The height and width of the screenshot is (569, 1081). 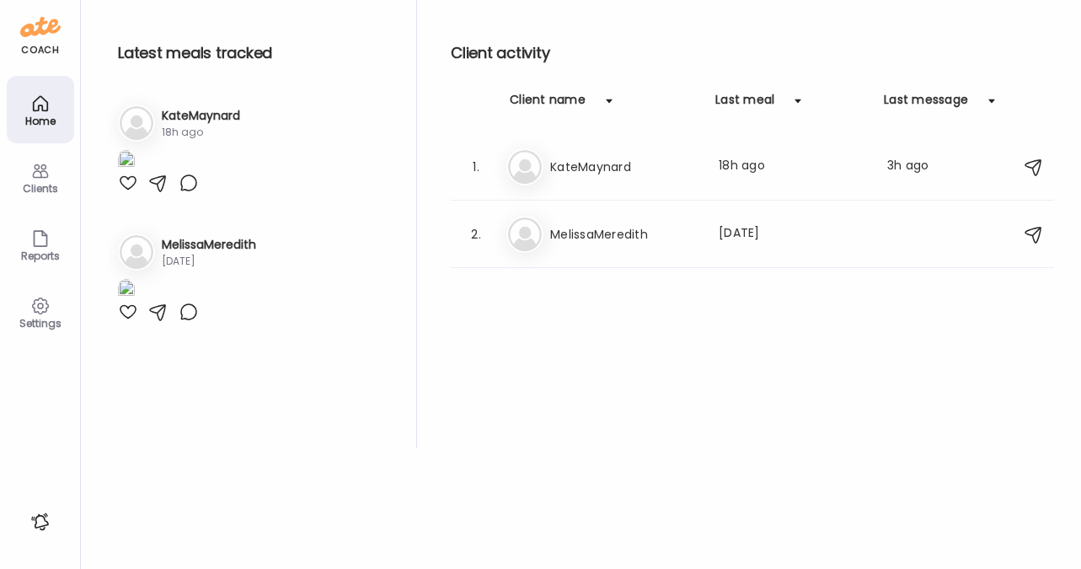 I want to click on h2: Latest meals tracked, so click(x=254, y=53).